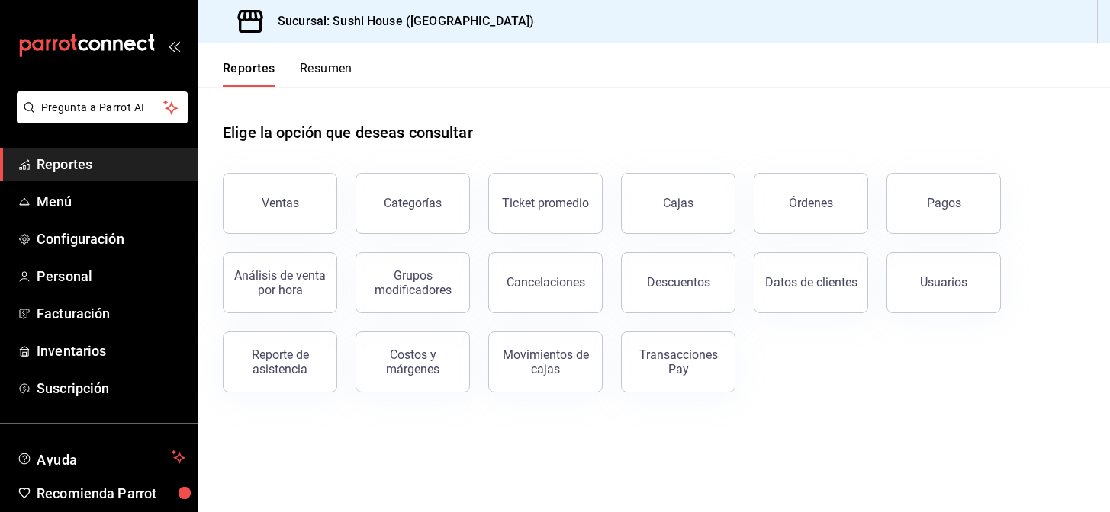 The width and height of the screenshot is (1110, 512). What do you see at coordinates (111, 351) in the screenshot?
I see `span: Inventarios` at bounding box center [111, 351].